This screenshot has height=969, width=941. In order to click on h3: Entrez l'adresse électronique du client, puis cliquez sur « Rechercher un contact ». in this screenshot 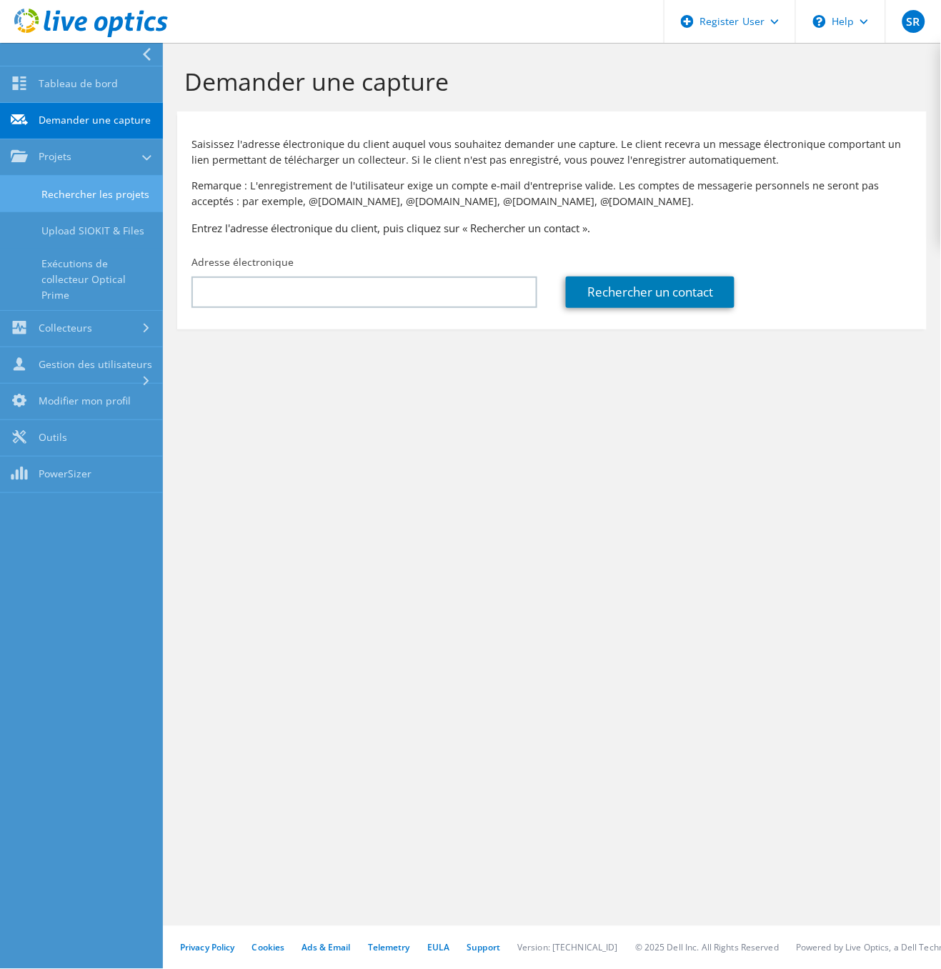, I will do `click(552, 228)`.